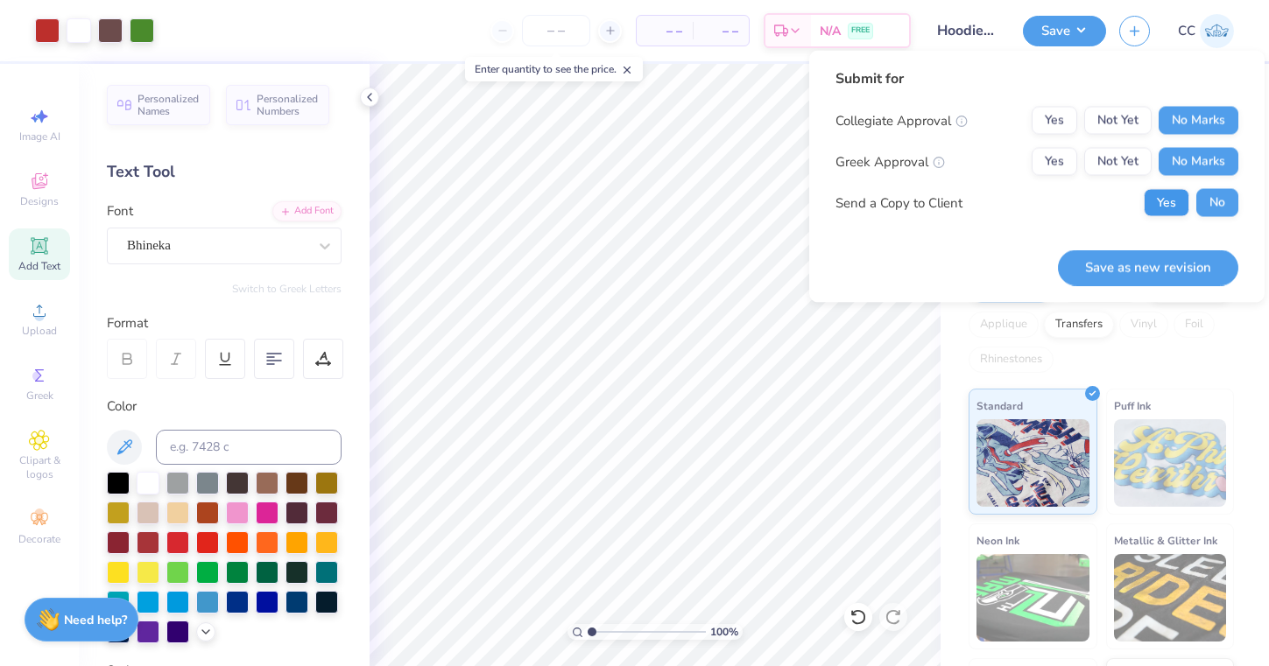 The height and width of the screenshot is (666, 1269). I want to click on div: Transfers, so click(1079, 325).